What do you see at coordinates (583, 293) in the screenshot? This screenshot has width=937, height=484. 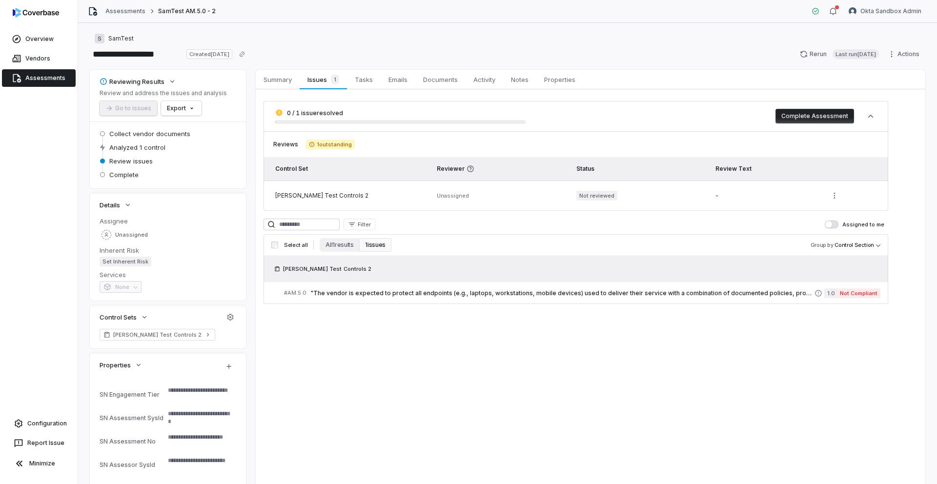 I see `a: #AM.5.0"The vendor is expected to protect all endpoints (e.g., laptops, workstations, mobile devi...` at bounding box center [583, 293].